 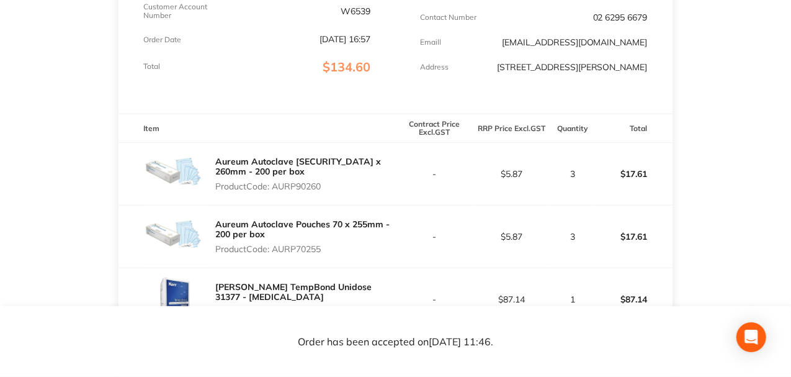 I want to click on p: Product Code: AURP90260, so click(x=305, y=186).